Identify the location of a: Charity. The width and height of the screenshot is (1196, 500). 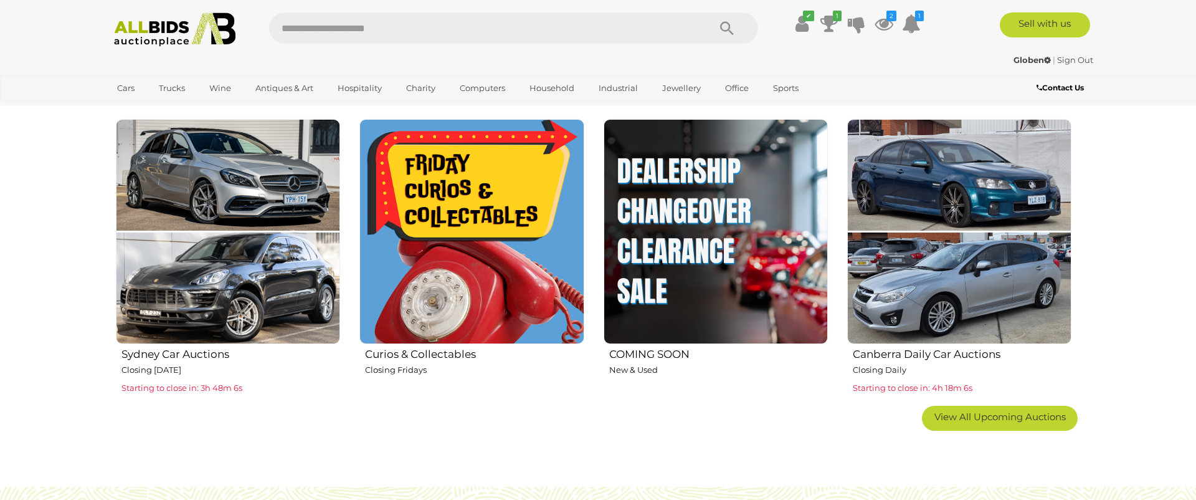
(420, 88).